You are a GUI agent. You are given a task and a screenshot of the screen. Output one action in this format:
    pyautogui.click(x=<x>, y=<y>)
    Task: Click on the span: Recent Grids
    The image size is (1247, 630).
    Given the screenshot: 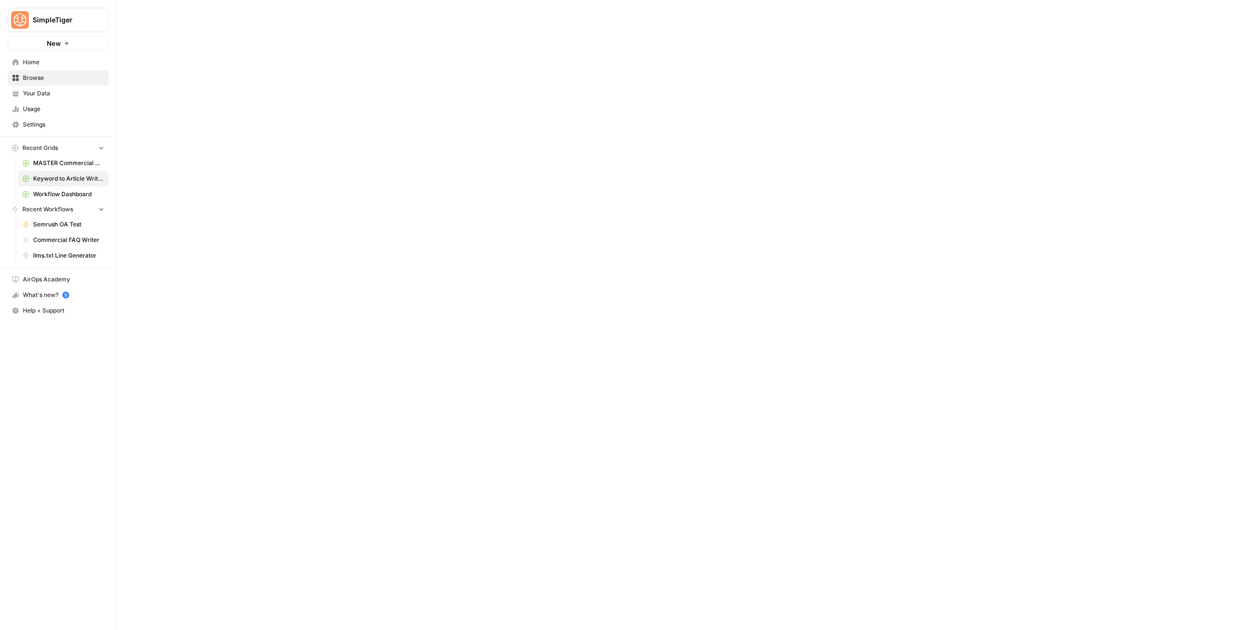 What is the action you would take?
    pyautogui.click(x=40, y=148)
    